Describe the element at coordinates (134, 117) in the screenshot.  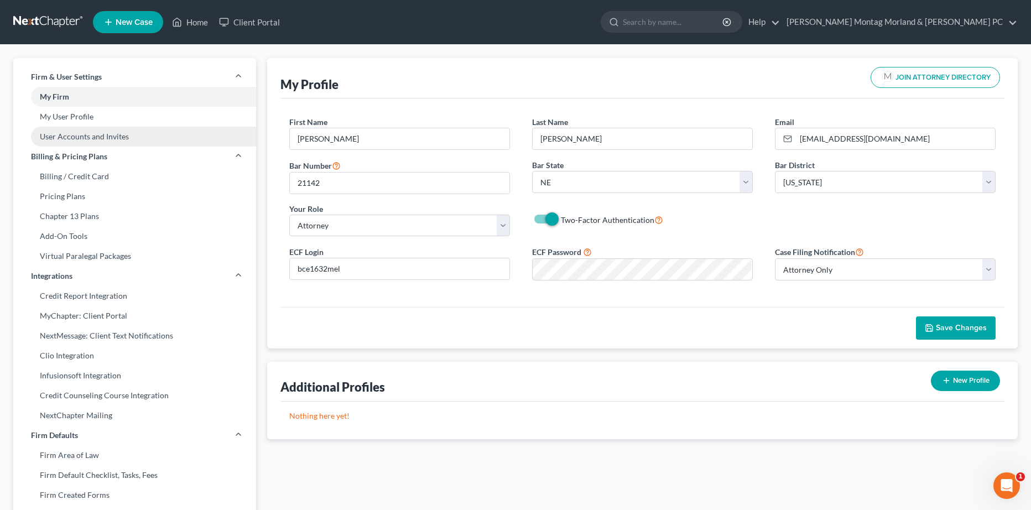
I see `a: My User Profile` at that location.